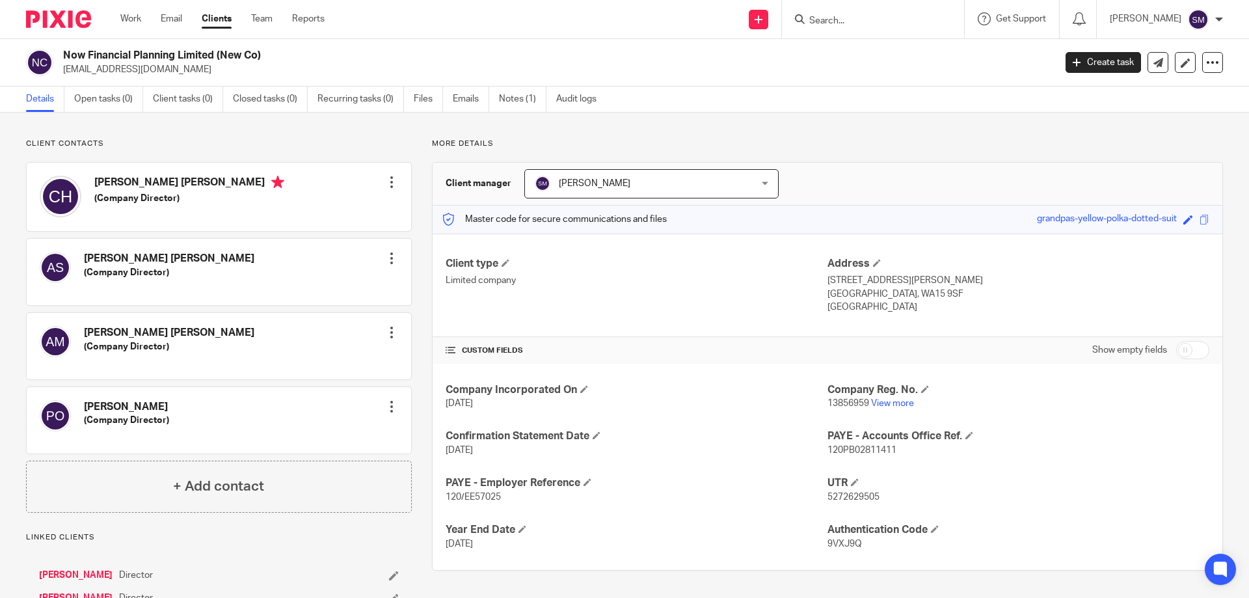  What do you see at coordinates (219, 537) in the screenshot?
I see `p: Linked clients` at bounding box center [219, 537].